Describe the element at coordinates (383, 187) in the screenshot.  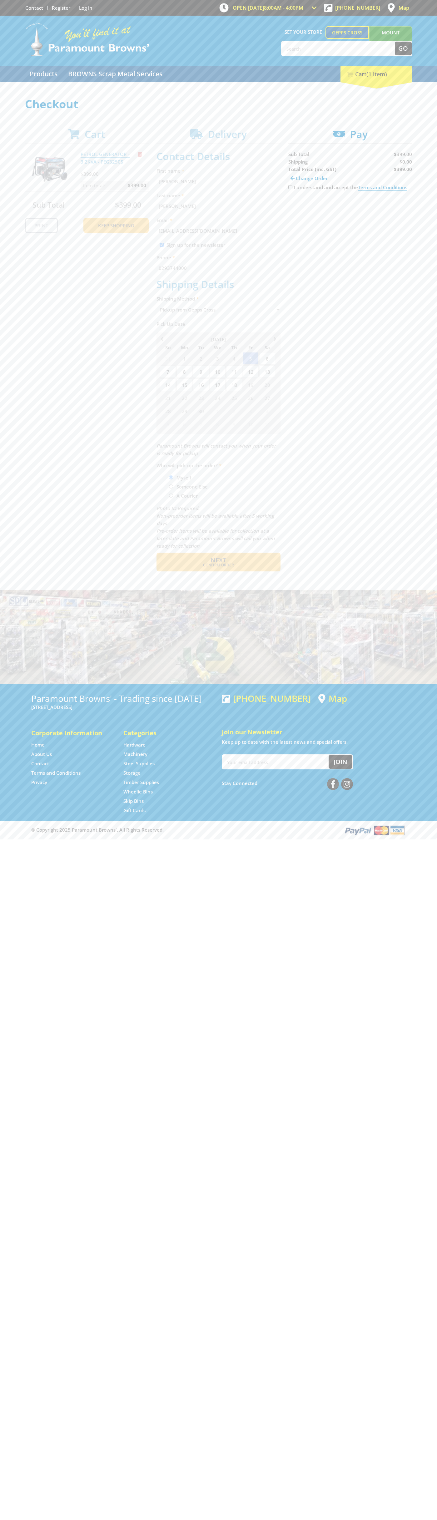
I see `a: Terms and Conditions` at that location.